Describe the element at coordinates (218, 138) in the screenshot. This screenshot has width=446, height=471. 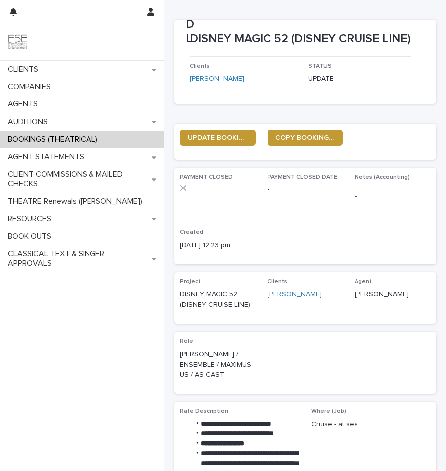
I see `span: UPDATE BOOKING SLIP` at that location.